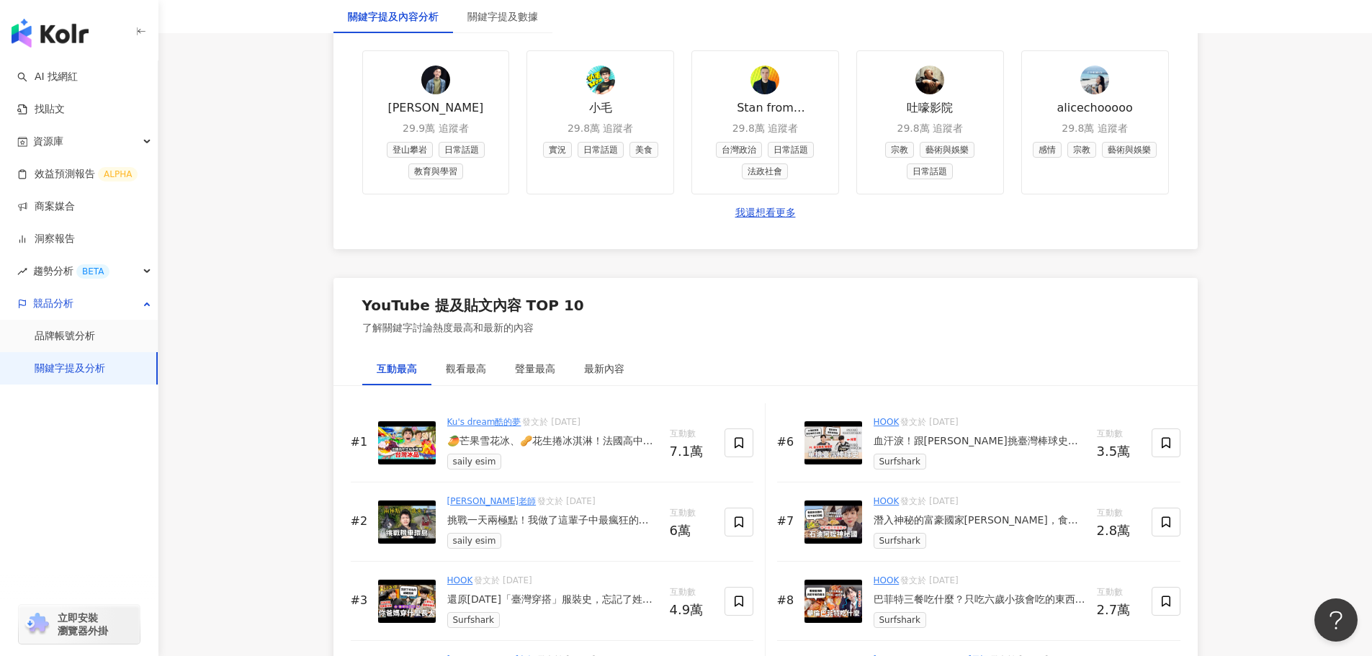  What do you see at coordinates (600, 122) in the screenshot?
I see `a: KOL Avatar小毛29.8萬 追蹤者實況日常話題美食` at bounding box center [600, 122].